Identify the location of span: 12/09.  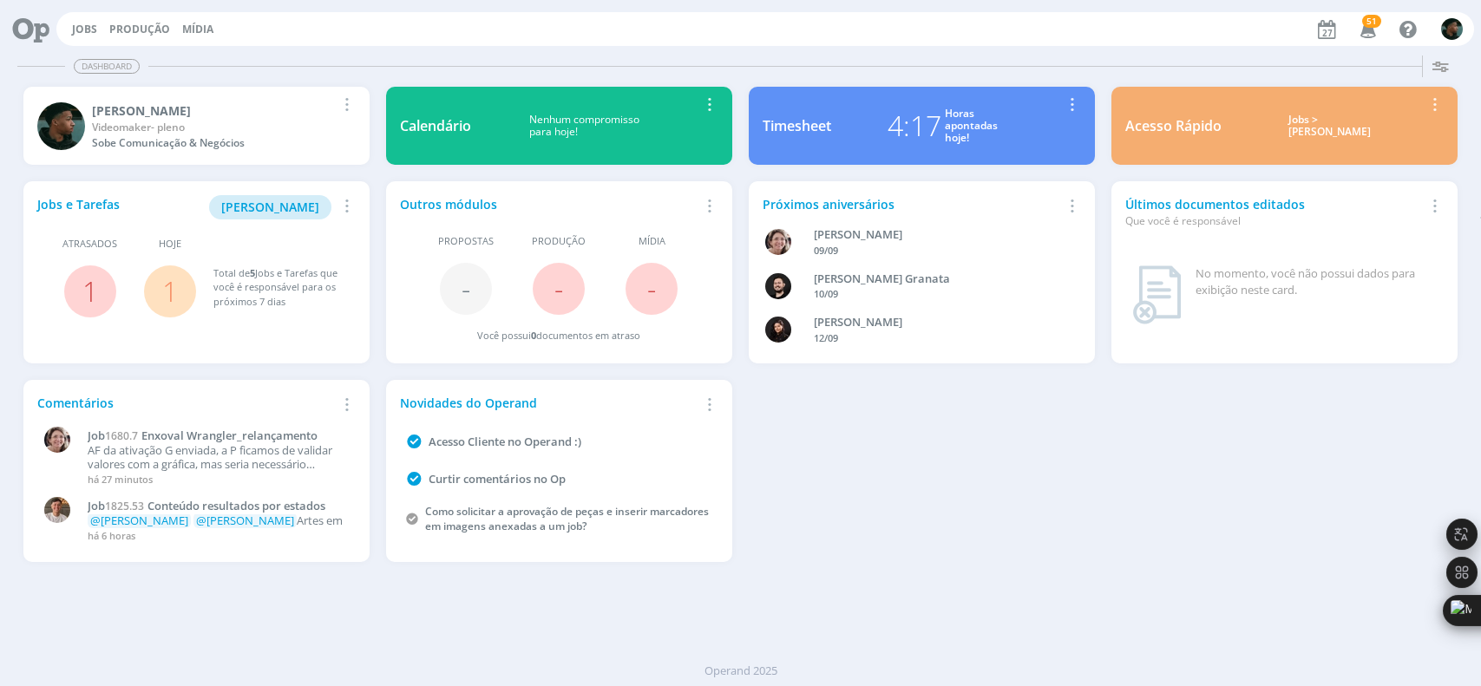
(826, 338).